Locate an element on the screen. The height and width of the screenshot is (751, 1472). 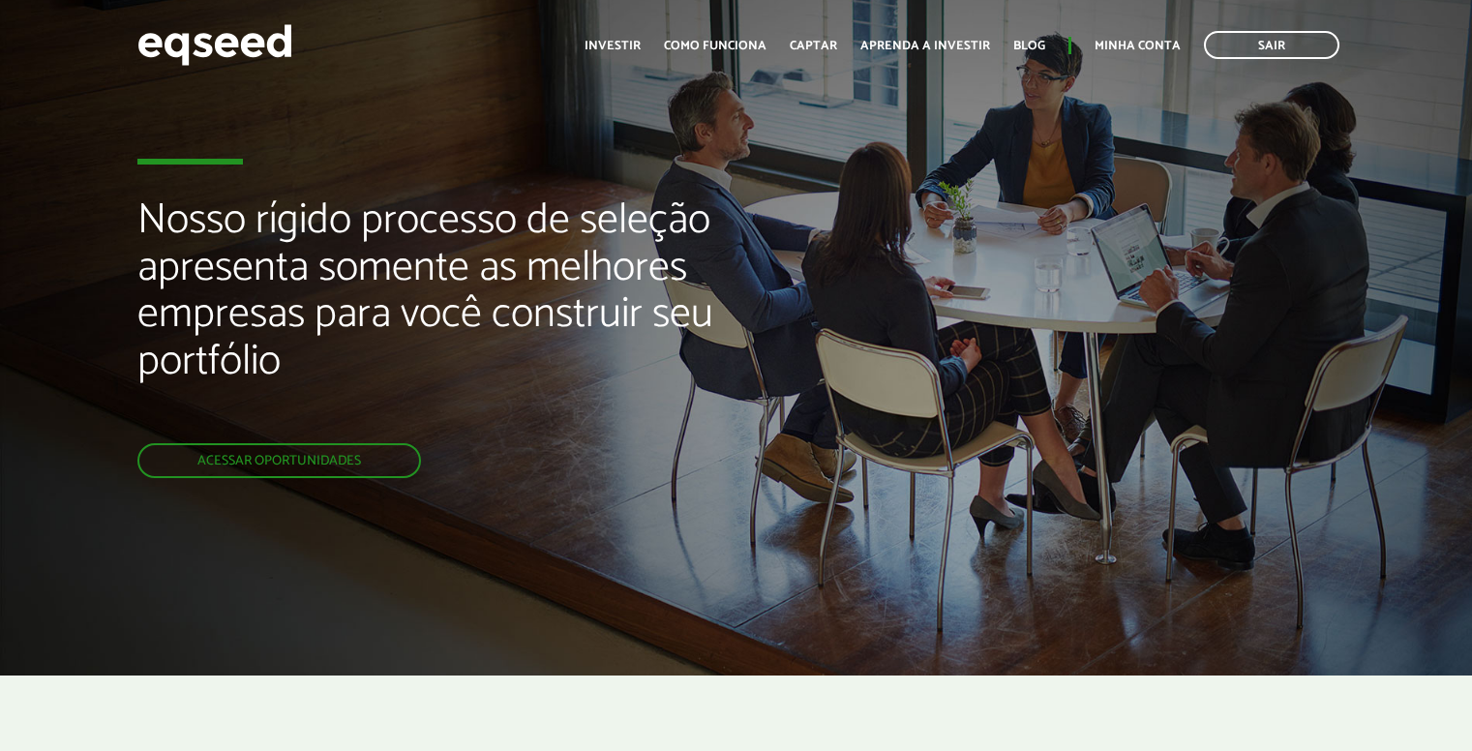
a: Aprenda a investir is located at coordinates (925, 45).